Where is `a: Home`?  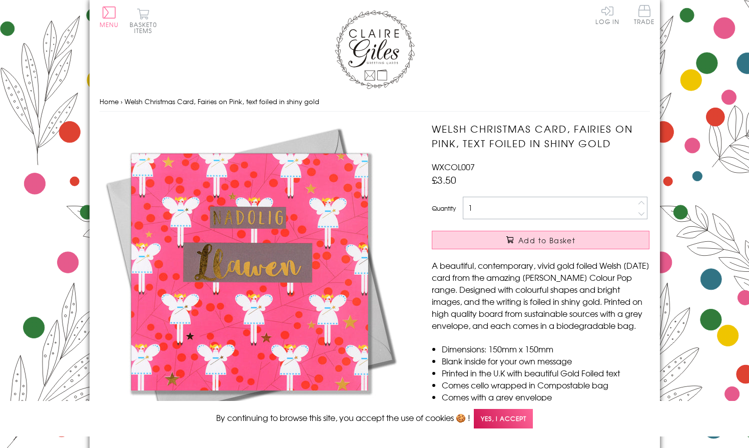
a: Home is located at coordinates (109, 101).